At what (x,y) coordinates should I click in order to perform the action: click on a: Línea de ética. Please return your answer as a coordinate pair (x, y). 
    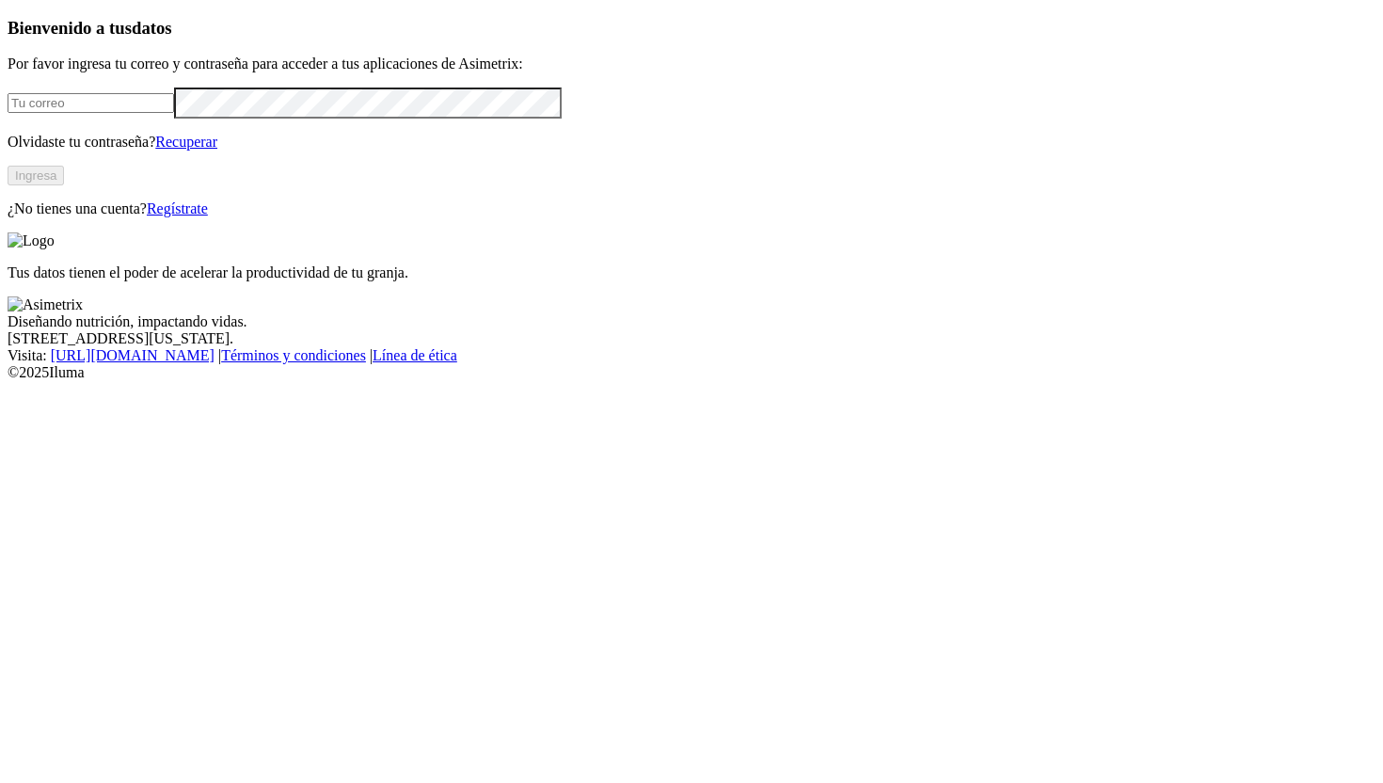
    Looking at the image, I should click on (415, 355).